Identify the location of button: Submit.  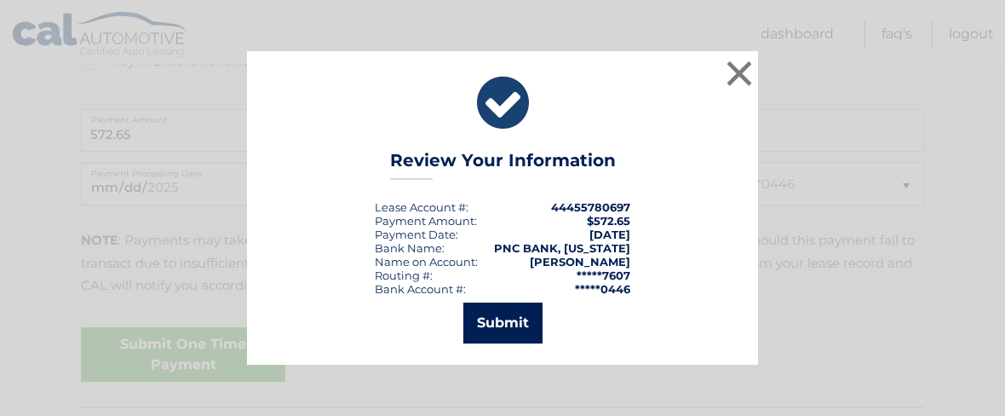
(503, 323).